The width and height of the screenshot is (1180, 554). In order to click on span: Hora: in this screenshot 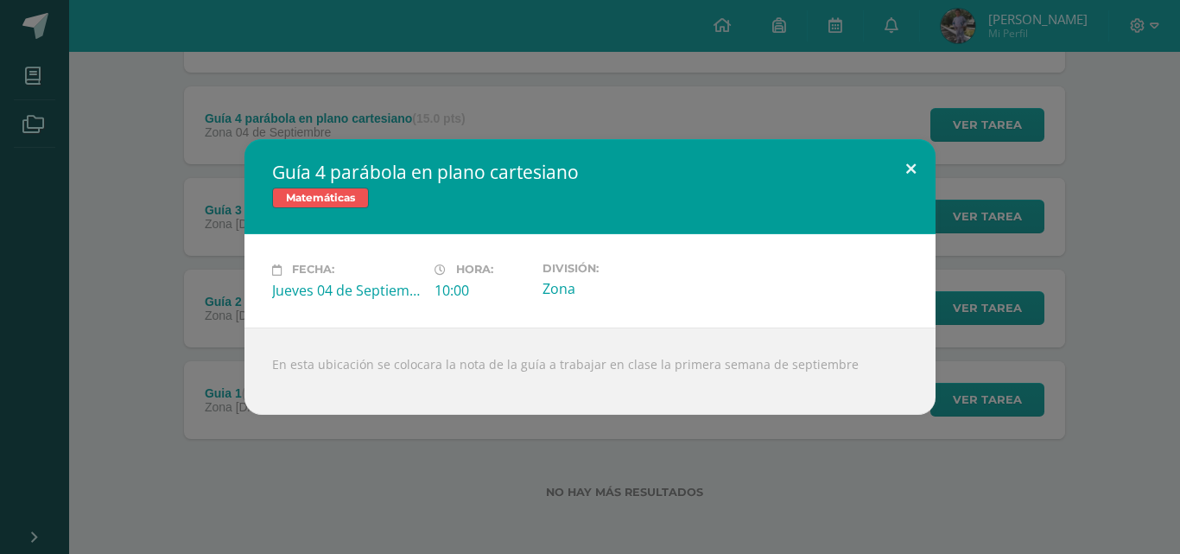, I will do `click(474, 269)`.